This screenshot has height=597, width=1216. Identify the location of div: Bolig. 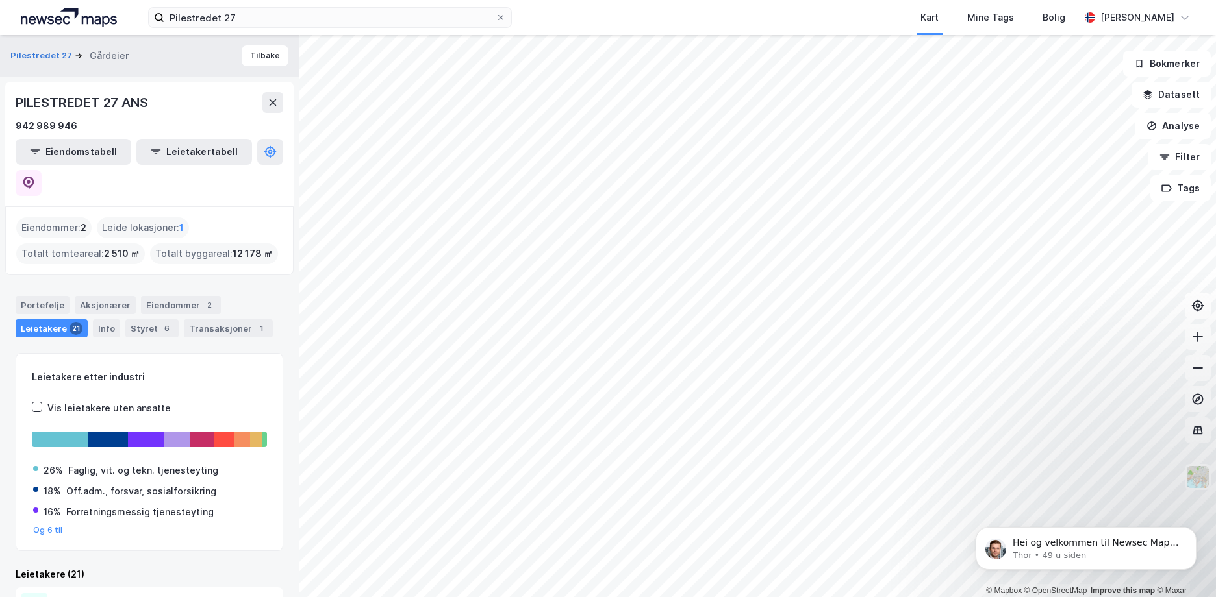
(1053, 18).